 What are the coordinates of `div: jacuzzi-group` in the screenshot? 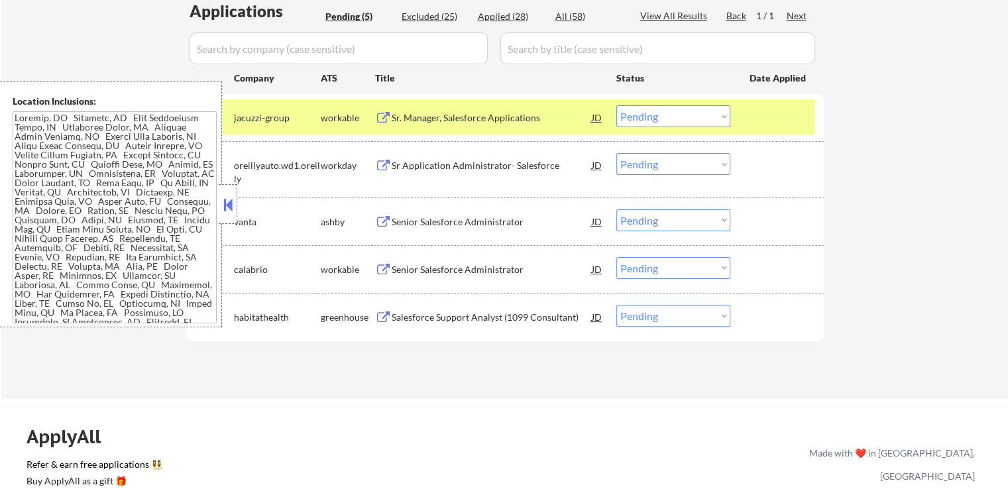 It's located at (277, 118).